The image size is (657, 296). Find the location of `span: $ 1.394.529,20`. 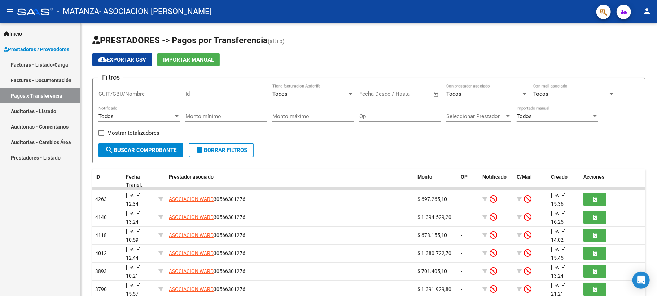

span: $ 1.394.529,20 is located at coordinates (434, 217).